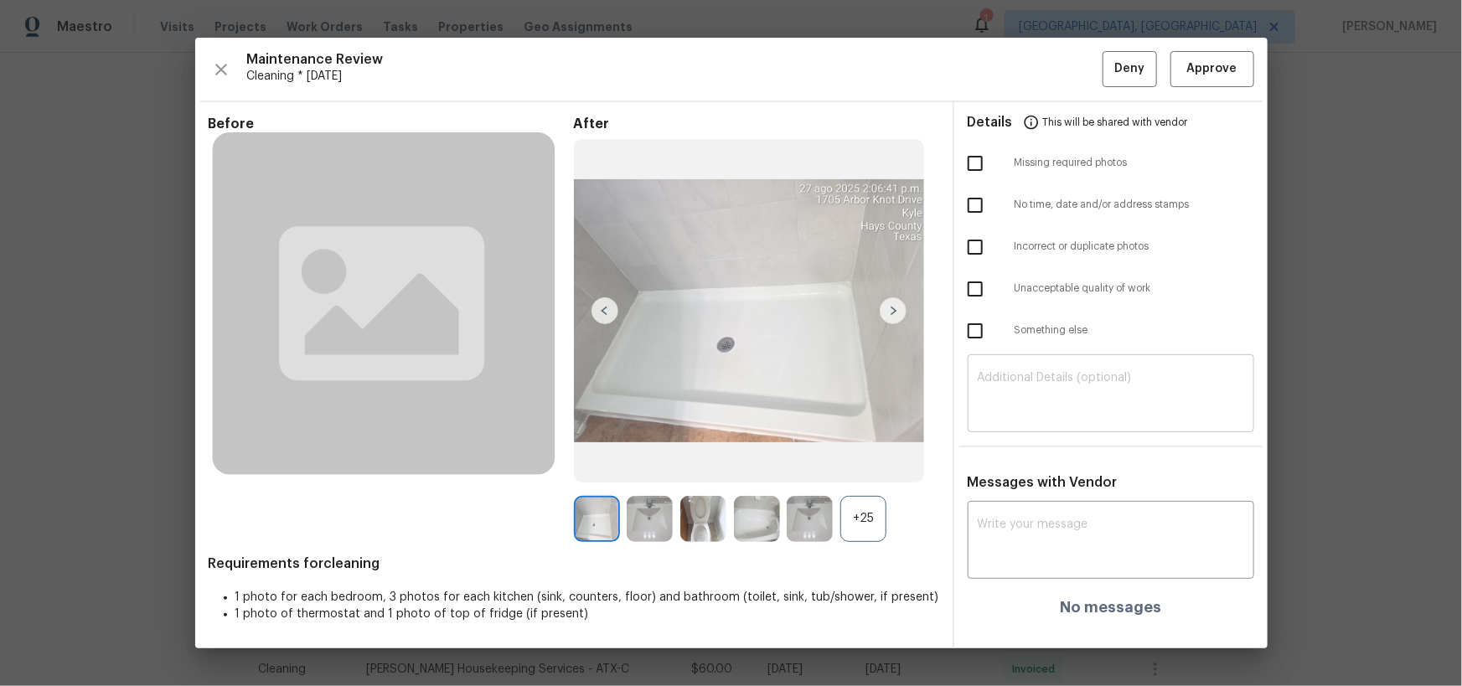 Image resolution: width=1462 pixels, height=686 pixels. I want to click on span: No time, date and/or address stamps, so click(1134, 204).